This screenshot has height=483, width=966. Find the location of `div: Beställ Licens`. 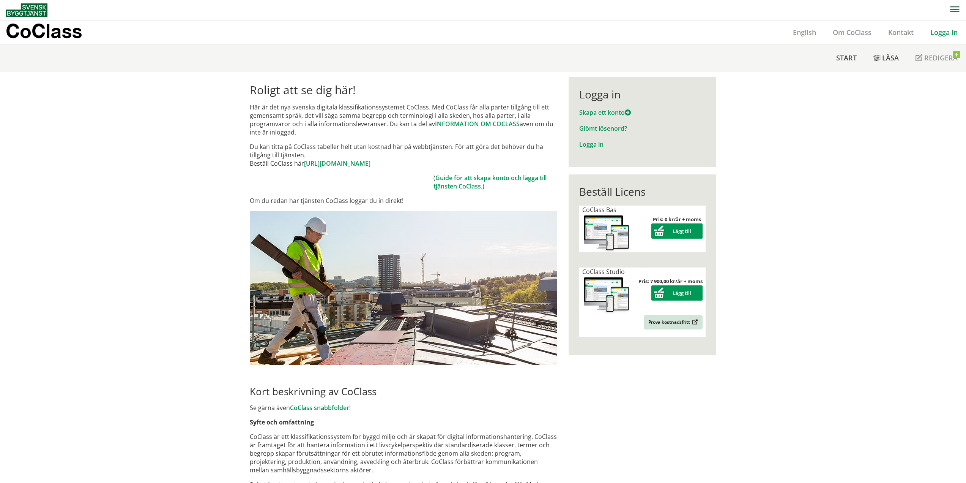

div: Beställ Licens is located at coordinates (642, 191).